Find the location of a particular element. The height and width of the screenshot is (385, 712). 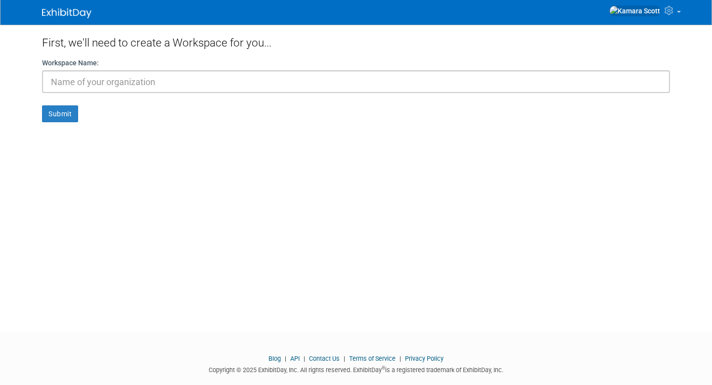

input: Name of your organization is located at coordinates (356, 82).